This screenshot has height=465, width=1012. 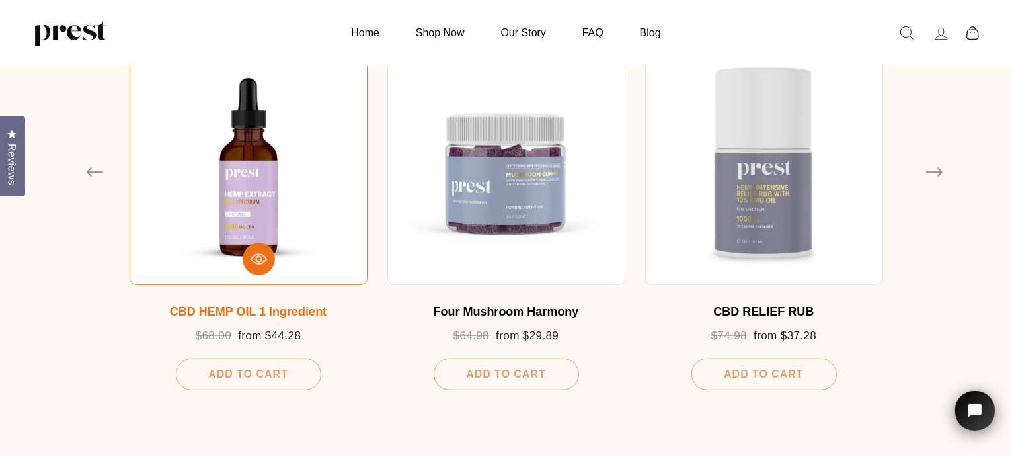 I want to click on span: $64.98, so click(x=471, y=335).